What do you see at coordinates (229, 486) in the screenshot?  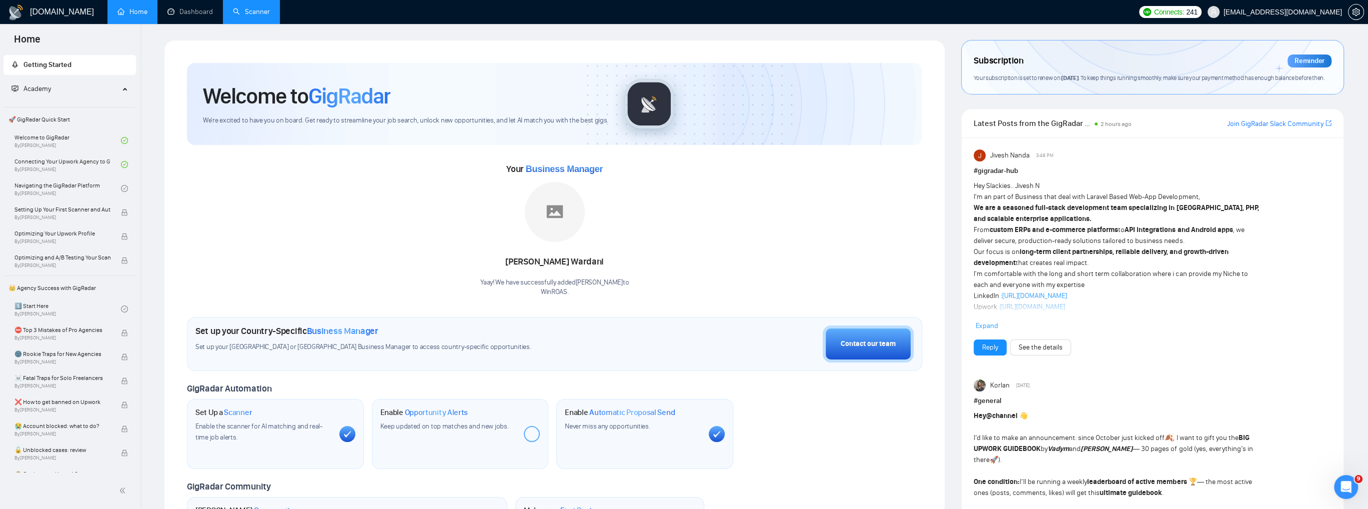 I see `span: GigRadar Community` at bounding box center [229, 486].